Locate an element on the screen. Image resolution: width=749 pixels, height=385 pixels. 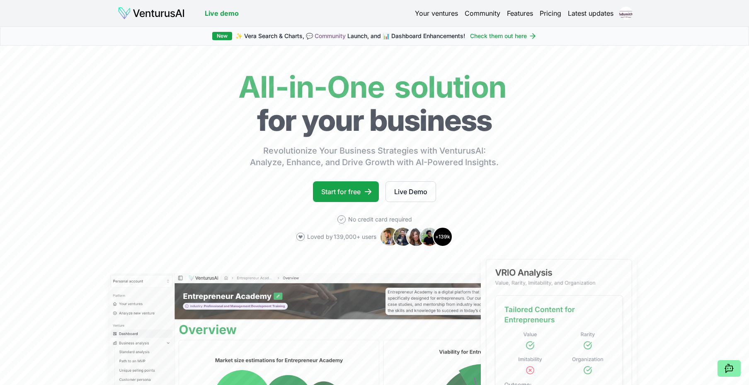
img: Avatar 4 is located at coordinates (429, 237).